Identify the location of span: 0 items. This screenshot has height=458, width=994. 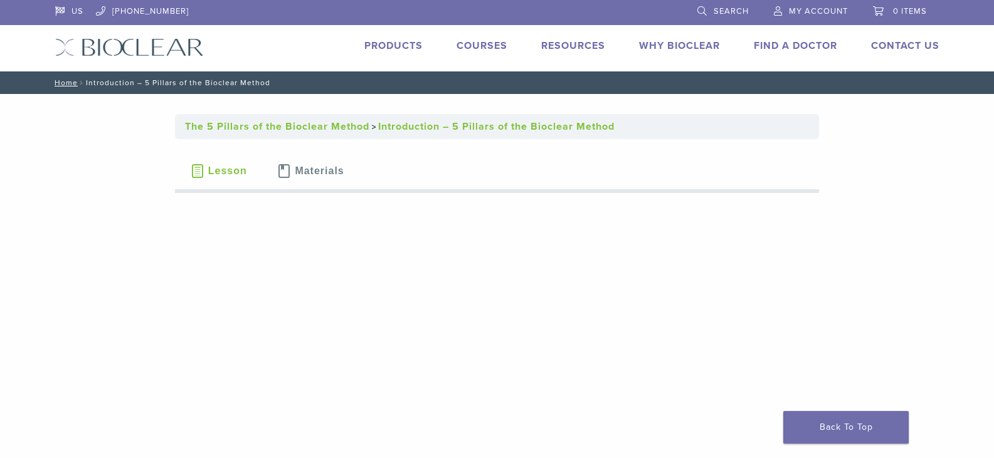
(910, 11).